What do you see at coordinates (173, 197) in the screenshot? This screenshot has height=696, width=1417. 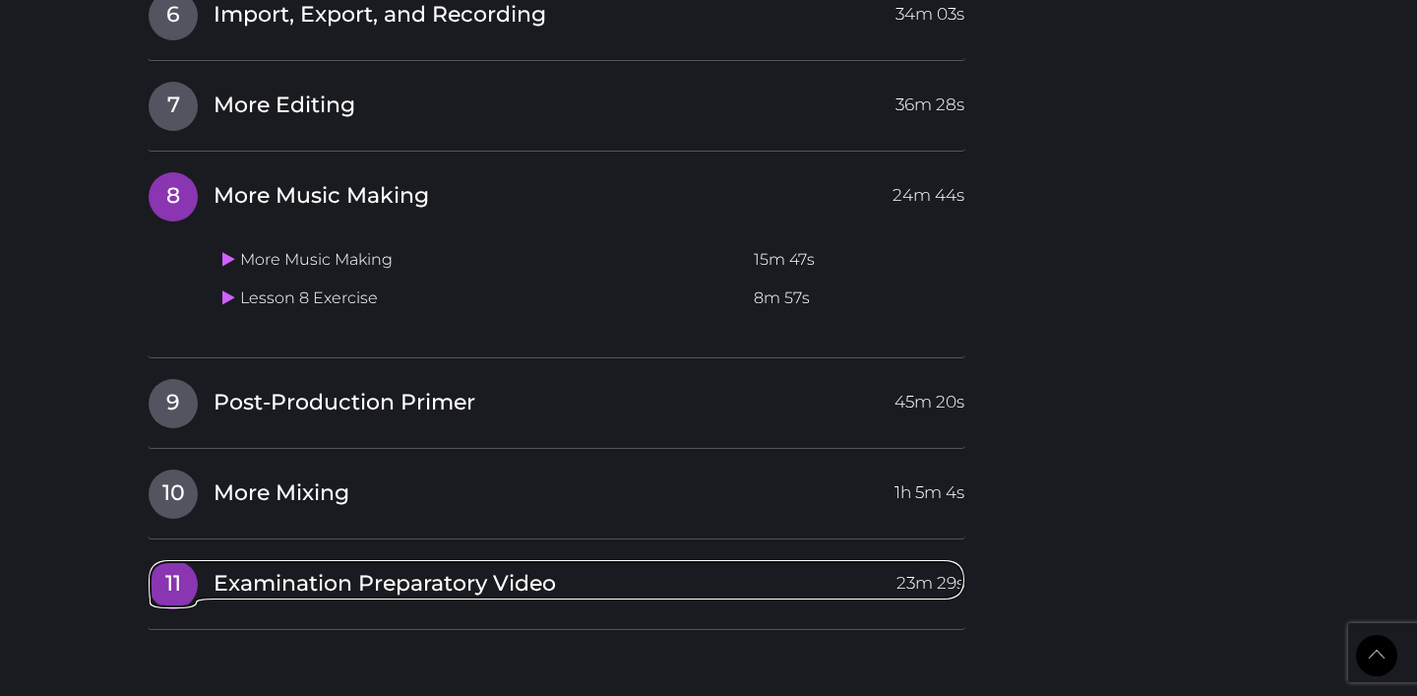 I see `span: 8` at bounding box center [173, 197].